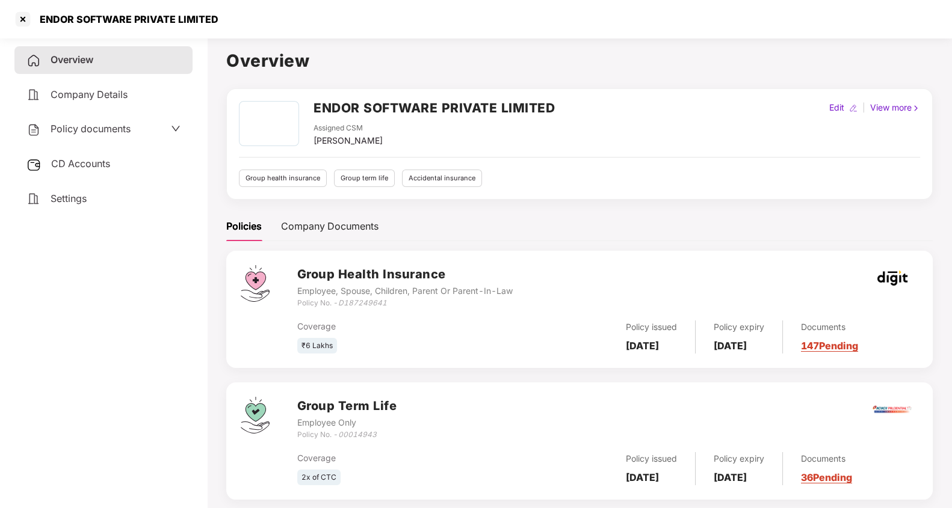 This screenshot has width=952, height=508. What do you see at coordinates (330, 226) in the screenshot?
I see `div: Company Documents` at bounding box center [330, 226].